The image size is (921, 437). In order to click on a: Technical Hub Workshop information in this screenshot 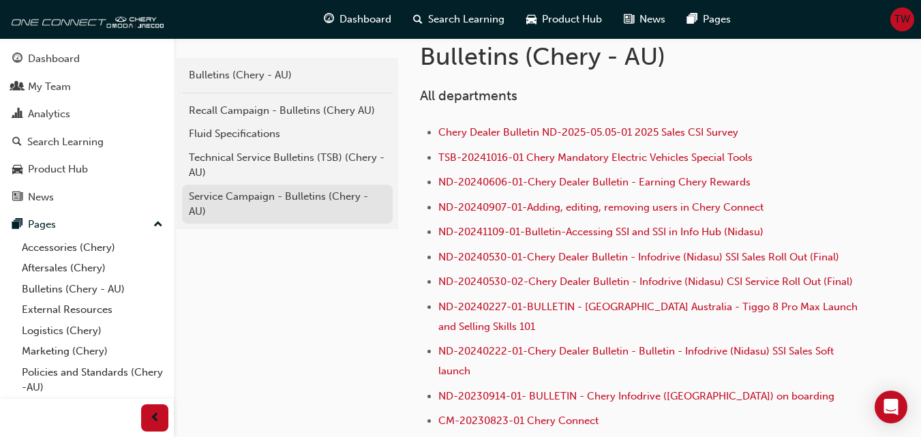, I will do `click(92, 416)`.